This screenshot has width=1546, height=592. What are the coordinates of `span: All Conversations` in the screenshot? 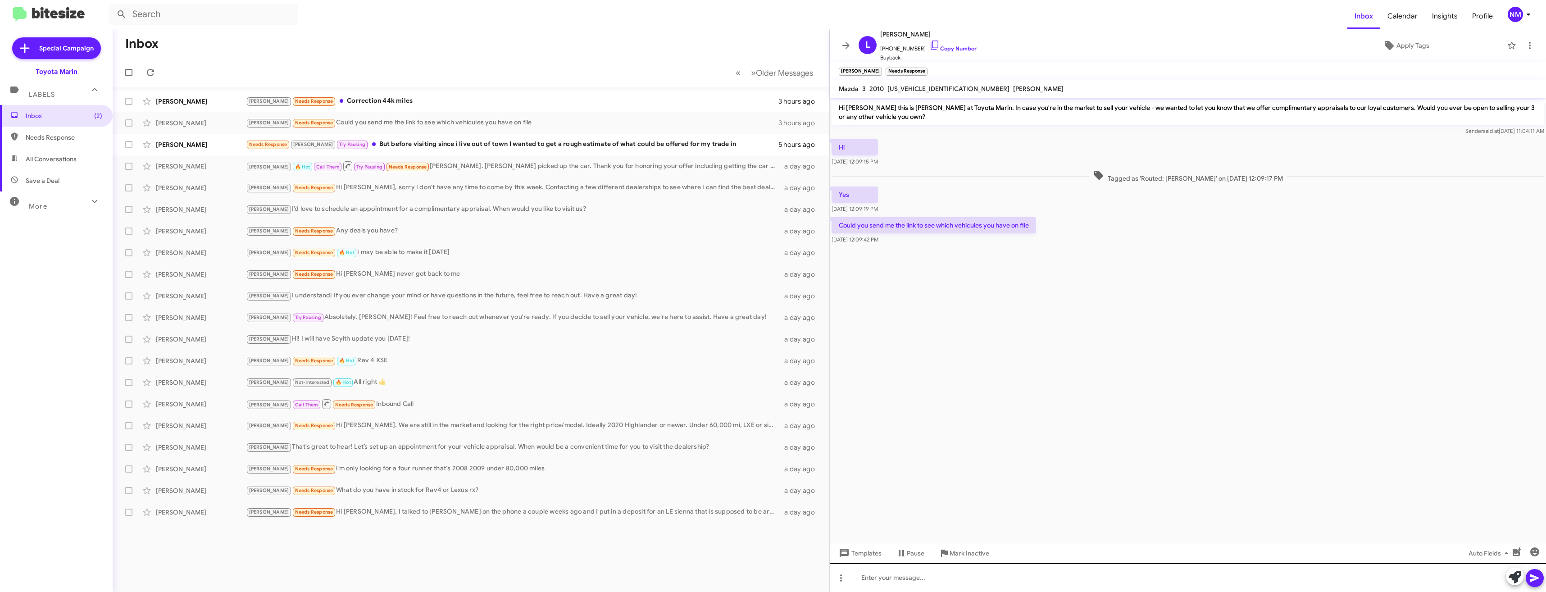 It's located at (51, 159).